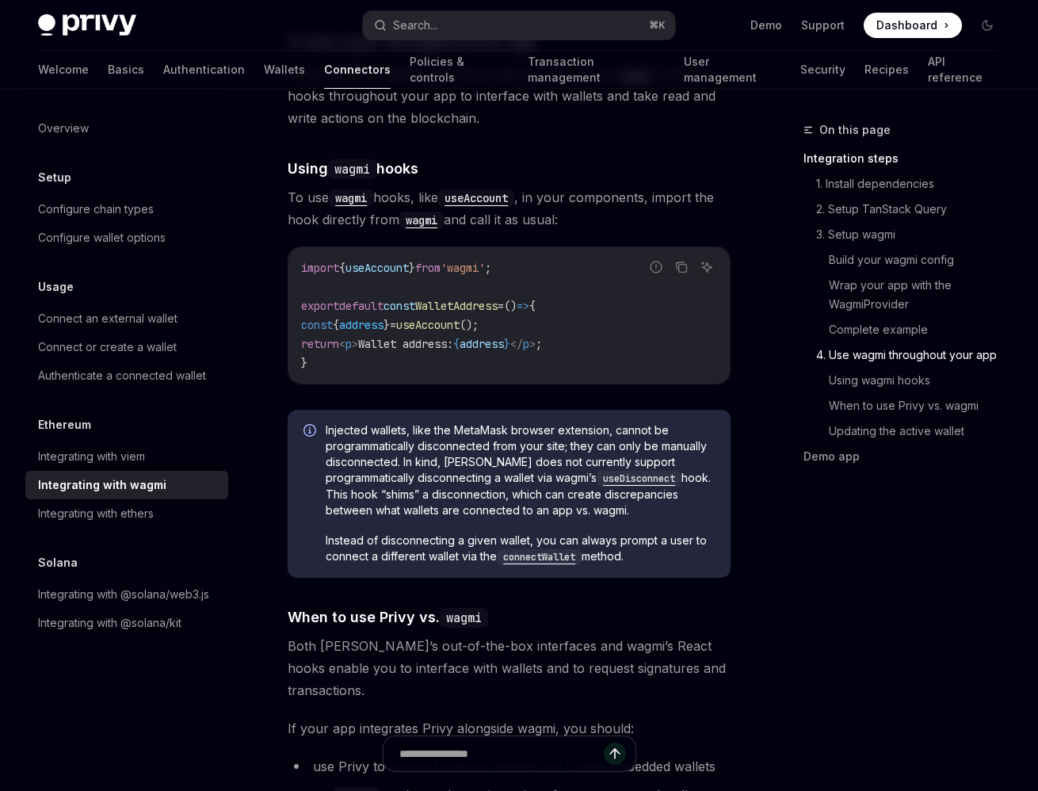 This screenshot has width=1038, height=791. I want to click on a: API reference, so click(963, 70).